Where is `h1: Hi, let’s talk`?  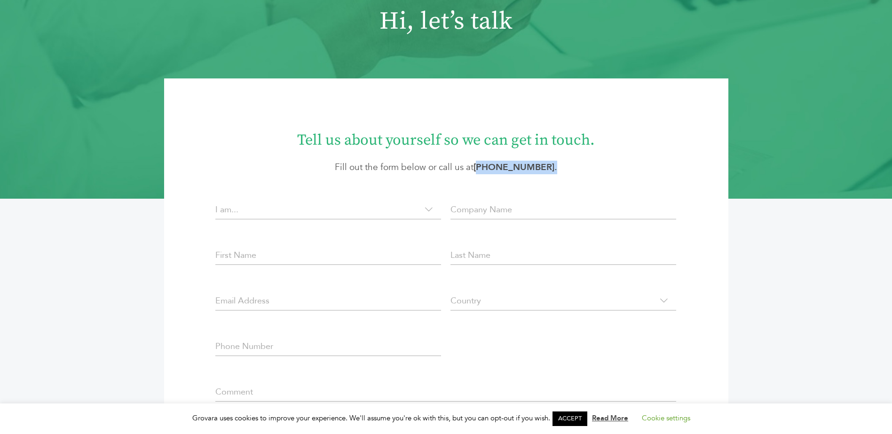 h1: Hi, let’s talk is located at coordinates (446, 22).